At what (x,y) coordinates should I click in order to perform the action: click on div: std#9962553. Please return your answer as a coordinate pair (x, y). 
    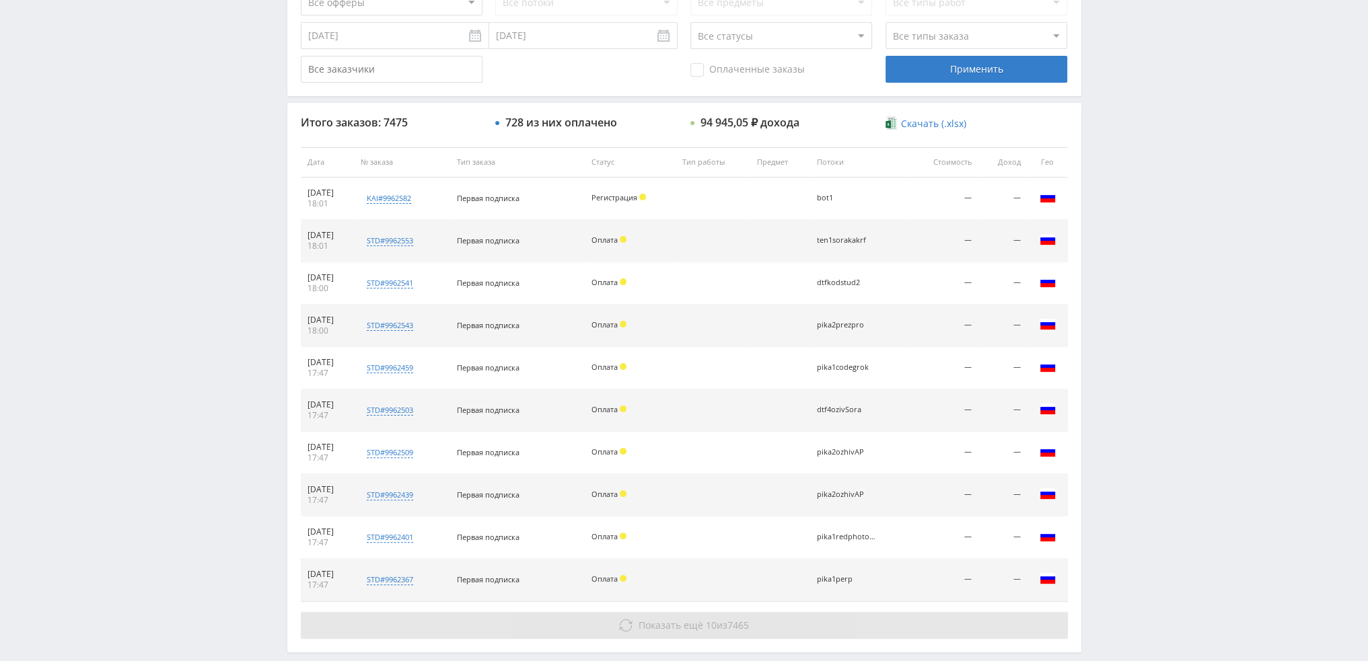
    Looking at the image, I should click on (390, 241).